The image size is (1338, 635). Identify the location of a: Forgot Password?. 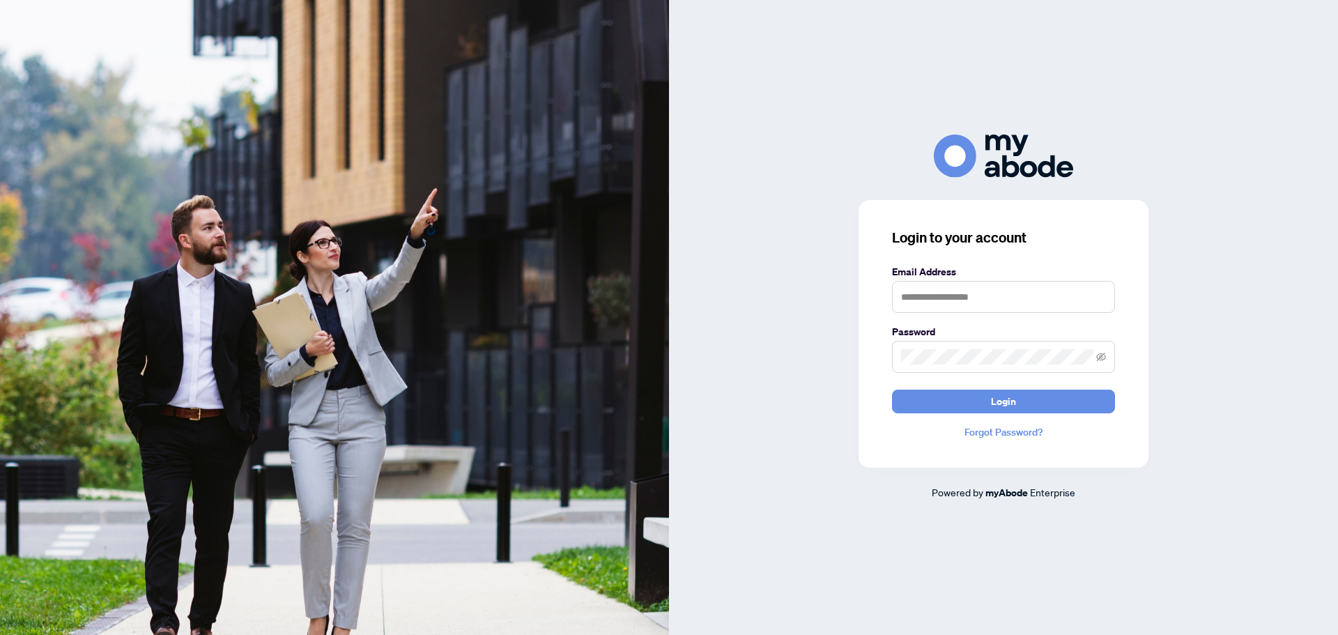
(1004, 432).